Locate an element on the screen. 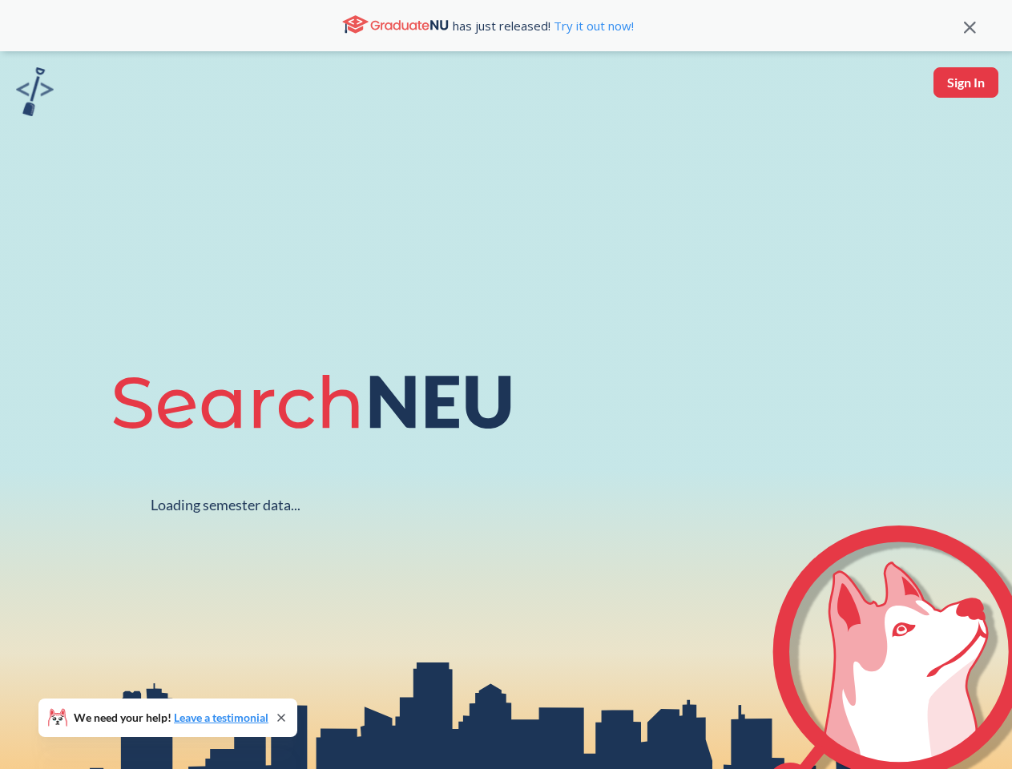  span: We need your help! is located at coordinates (171, 718).